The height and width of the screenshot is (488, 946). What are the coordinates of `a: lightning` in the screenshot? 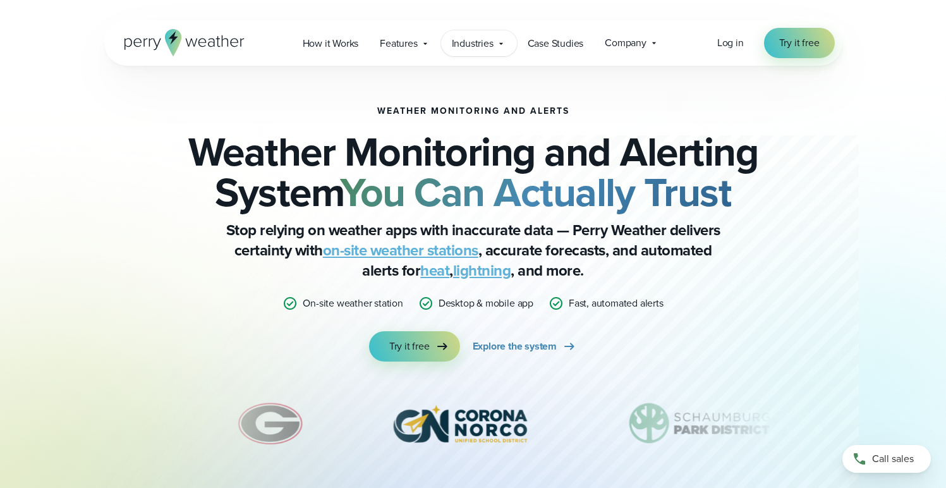 It's located at (482, 270).